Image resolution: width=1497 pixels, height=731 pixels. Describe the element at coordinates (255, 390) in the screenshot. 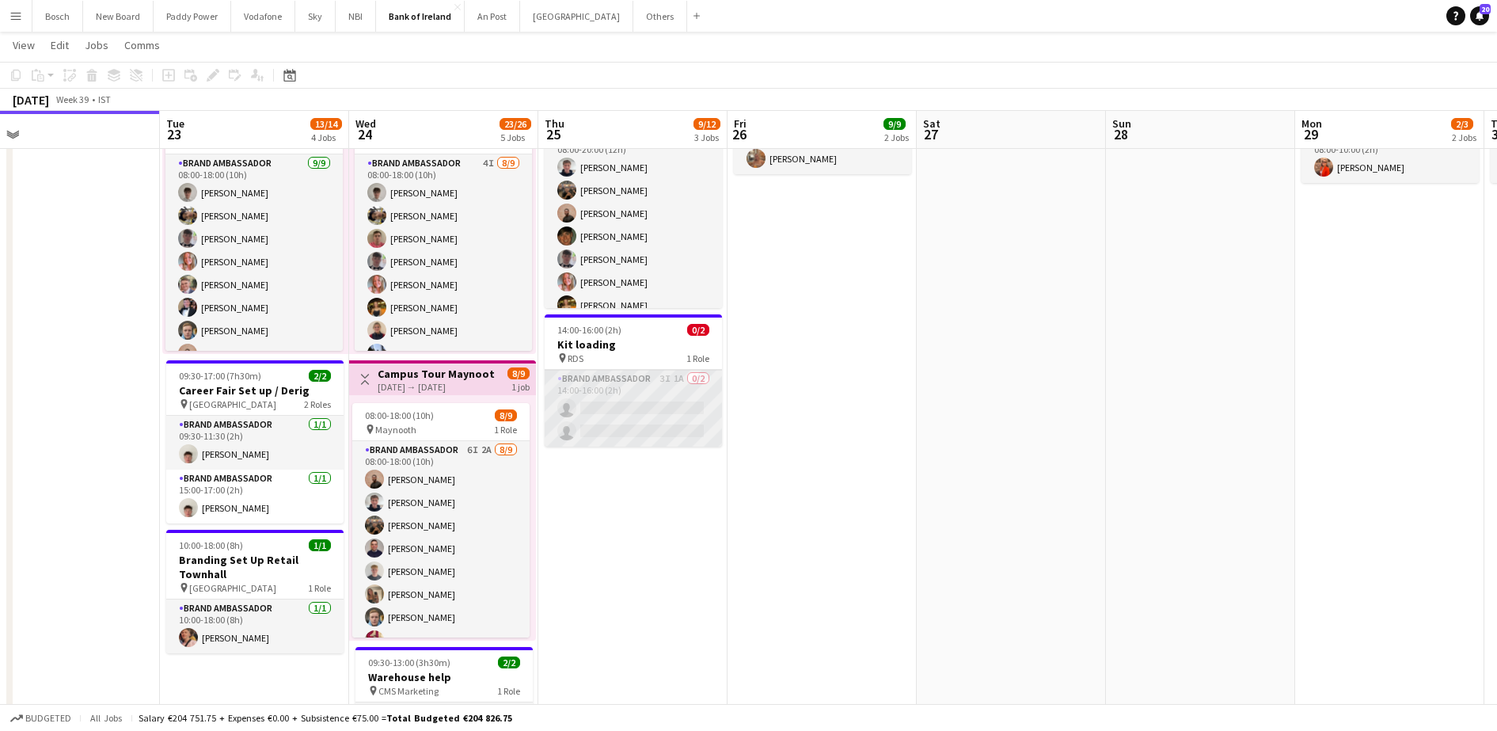

I see `h3: Career Fair Set up / Derig` at that location.